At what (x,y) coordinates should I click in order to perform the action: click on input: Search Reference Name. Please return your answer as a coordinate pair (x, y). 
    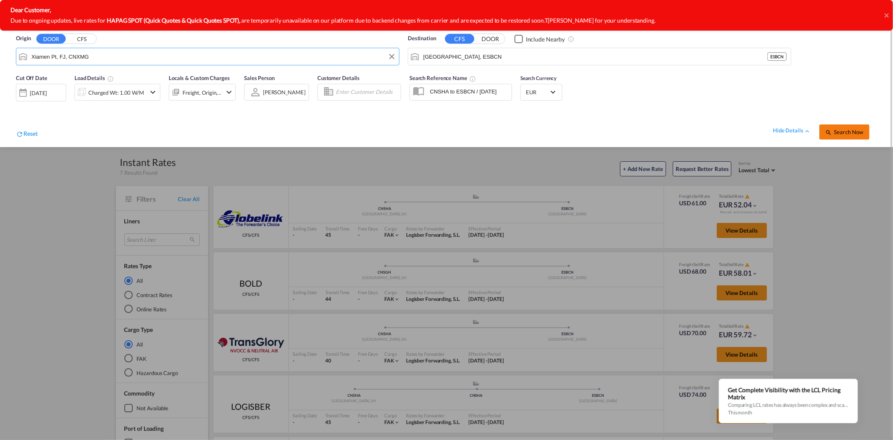
    Looking at the image, I should click on (469, 91).